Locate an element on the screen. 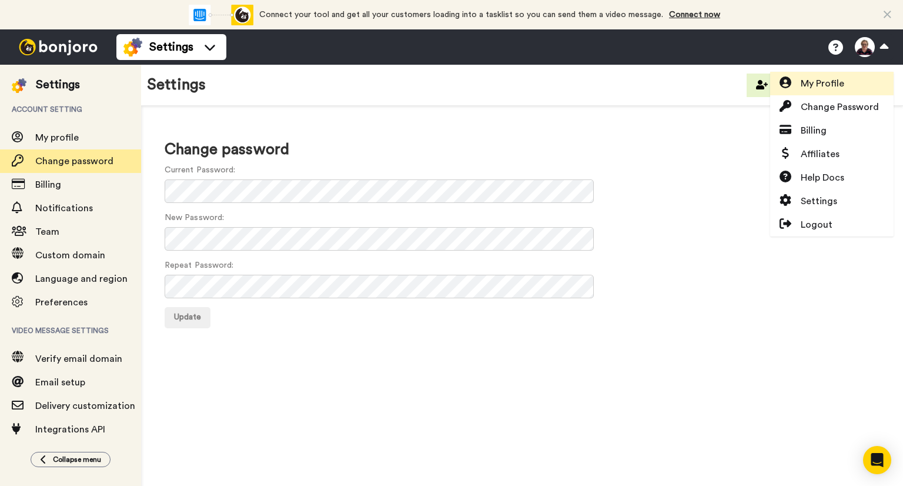 The height and width of the screenshot is (486, 903). span: Language and region is located at coordinates (81, 279).